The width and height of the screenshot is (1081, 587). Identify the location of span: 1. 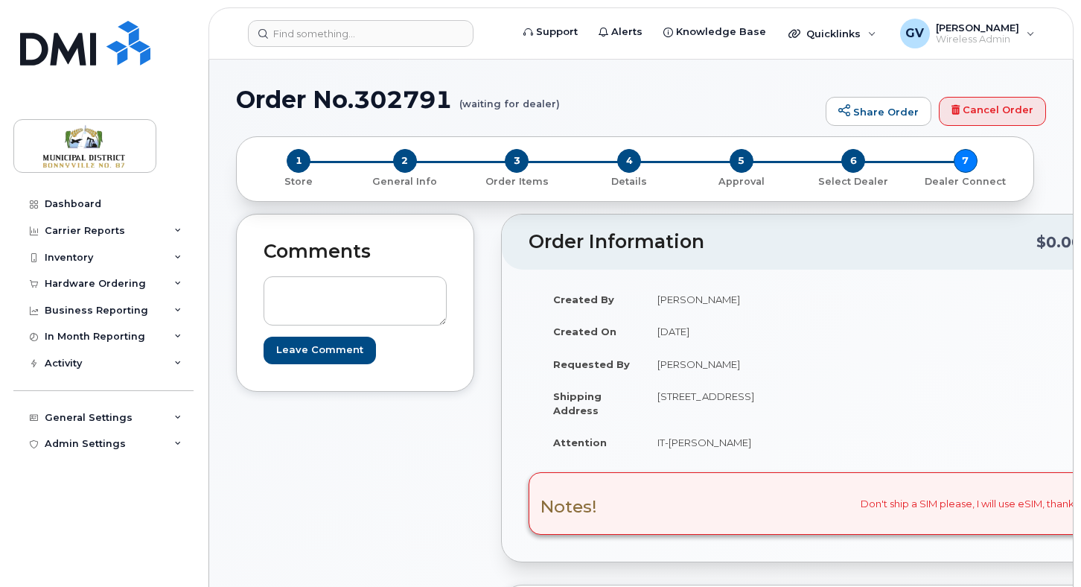
(298, 161).